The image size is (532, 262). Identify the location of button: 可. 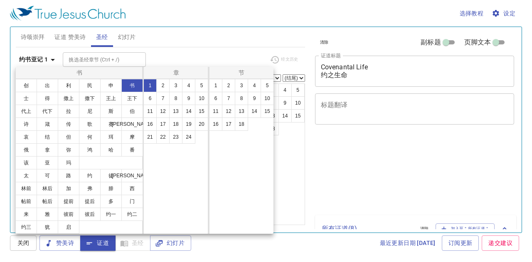
(47, 176).